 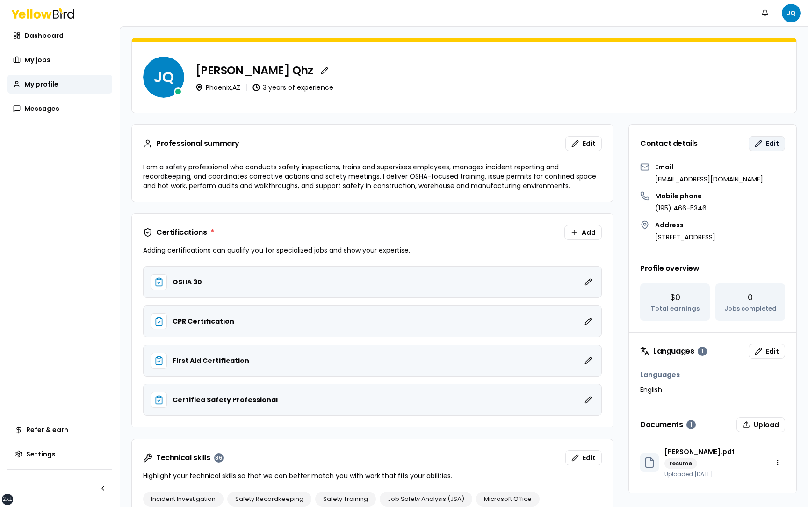 What do you see at coordinates (709, 167) in the screenshot?
I see `p: Email` at bounding box center [709, 167].